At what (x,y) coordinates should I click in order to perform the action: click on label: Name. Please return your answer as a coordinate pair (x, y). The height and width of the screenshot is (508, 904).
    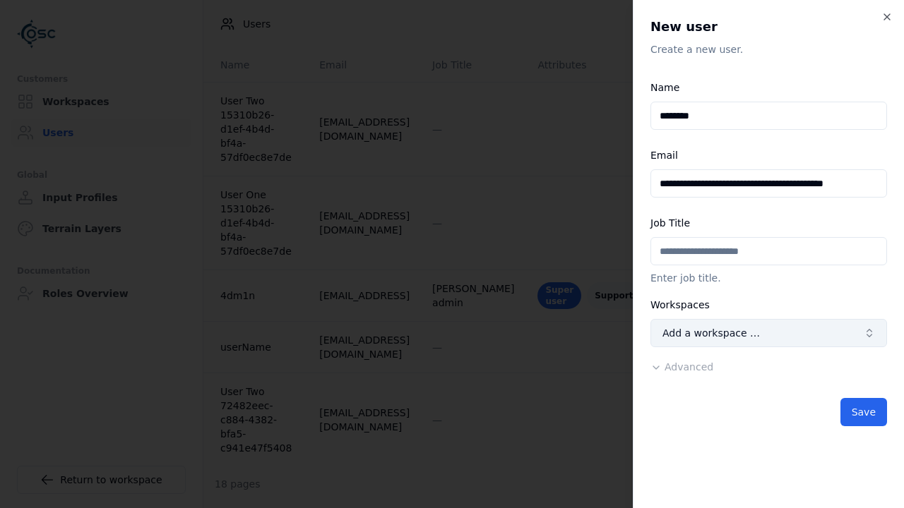
    Looking at the image, I should click on (664, 88).